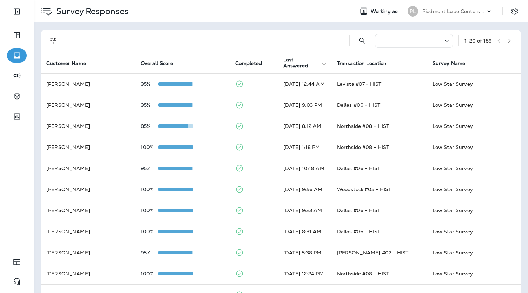 This screenshot has width=528, height=293. I want to click on p: Piedmont Lube Centers LLC, so click(454, 11).